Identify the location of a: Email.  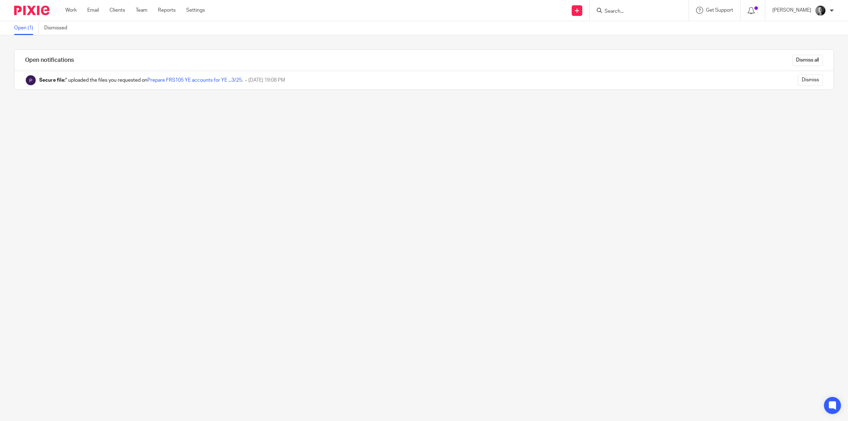
(93, 10).